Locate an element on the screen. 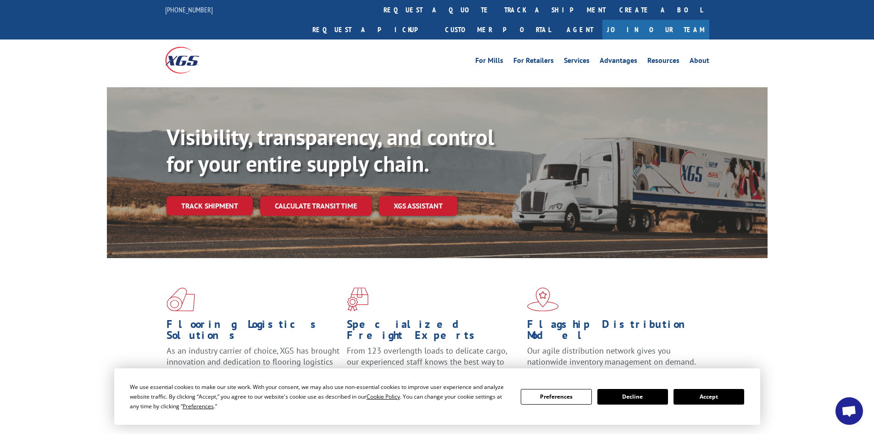 The height and width of the screenshot is (434, 874). span: Cookie Policy is located at coordinates (383, 396).